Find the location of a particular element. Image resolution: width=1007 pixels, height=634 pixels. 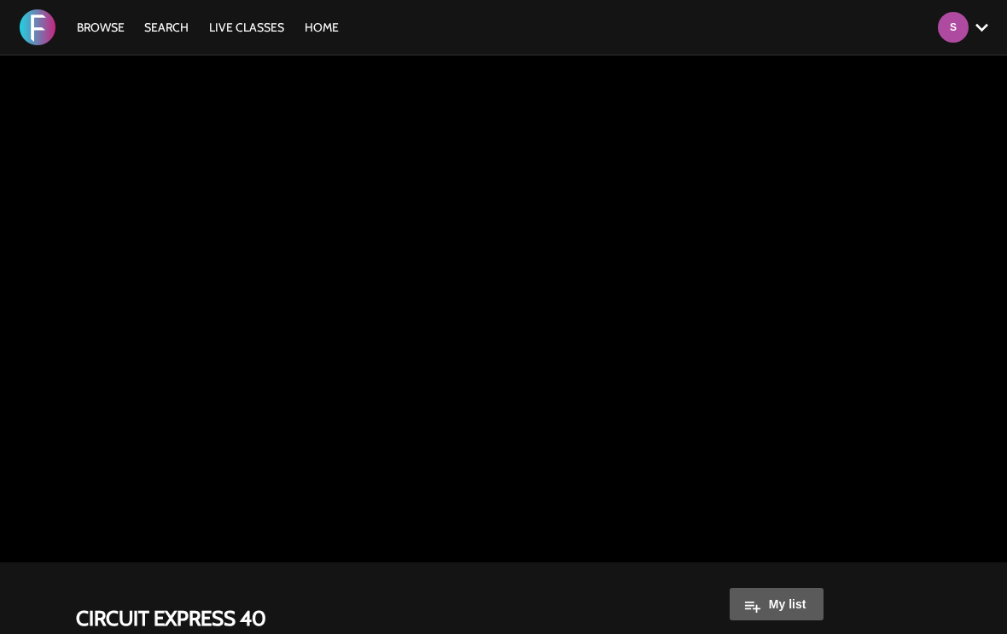

a: HOME is located at coordinates (322, 27).